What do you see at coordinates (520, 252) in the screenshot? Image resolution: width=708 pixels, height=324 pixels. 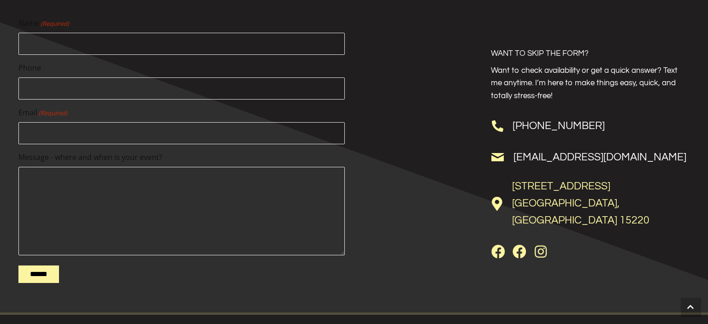 I see `a: Facebook (videography)` at bounding box center [520, 252].